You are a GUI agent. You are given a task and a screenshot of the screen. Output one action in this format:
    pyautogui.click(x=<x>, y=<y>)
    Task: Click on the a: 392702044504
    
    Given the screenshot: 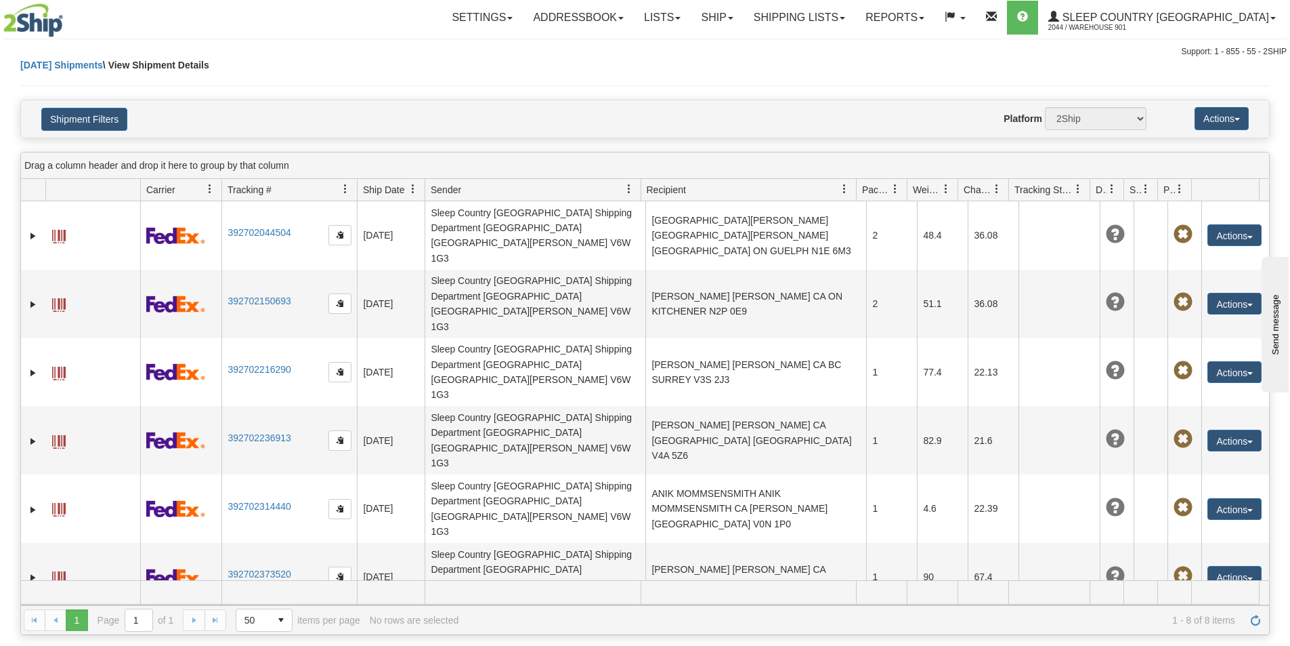 What is the action you would take?
    pyautogui.click(x=259, y=232)
    